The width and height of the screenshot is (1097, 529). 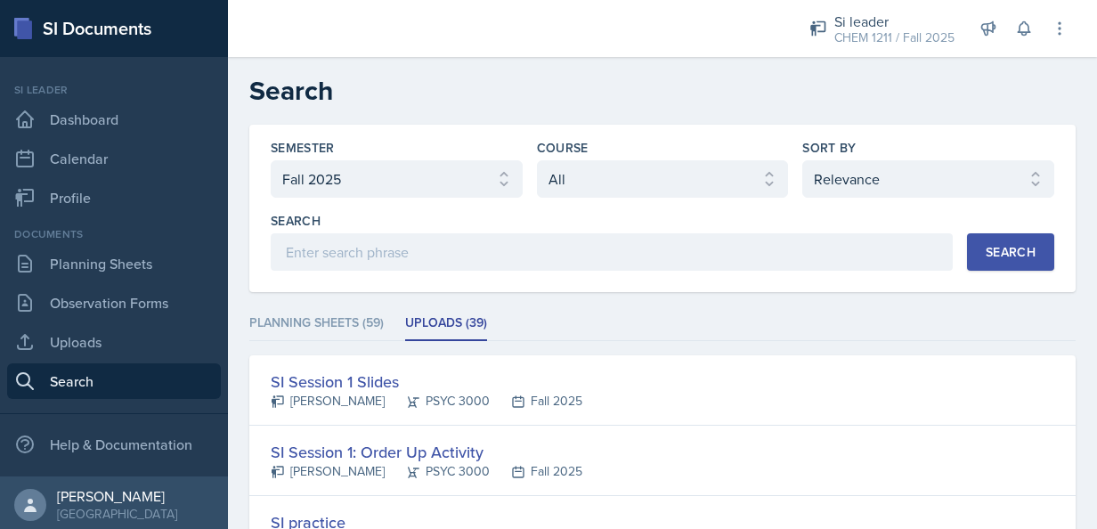 I want to click on div: Documents, so click(x=114, y=234).